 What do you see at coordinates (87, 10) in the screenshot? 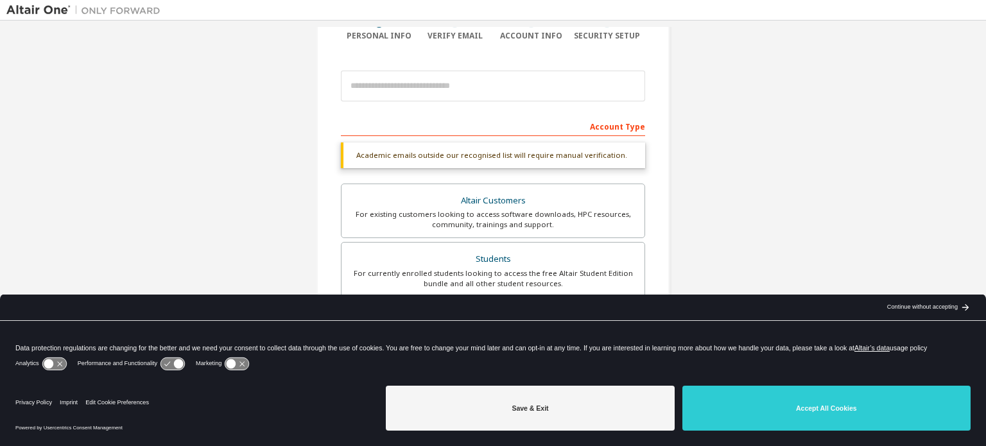
I see `img: Altair One` at bounding box center [87, 10].